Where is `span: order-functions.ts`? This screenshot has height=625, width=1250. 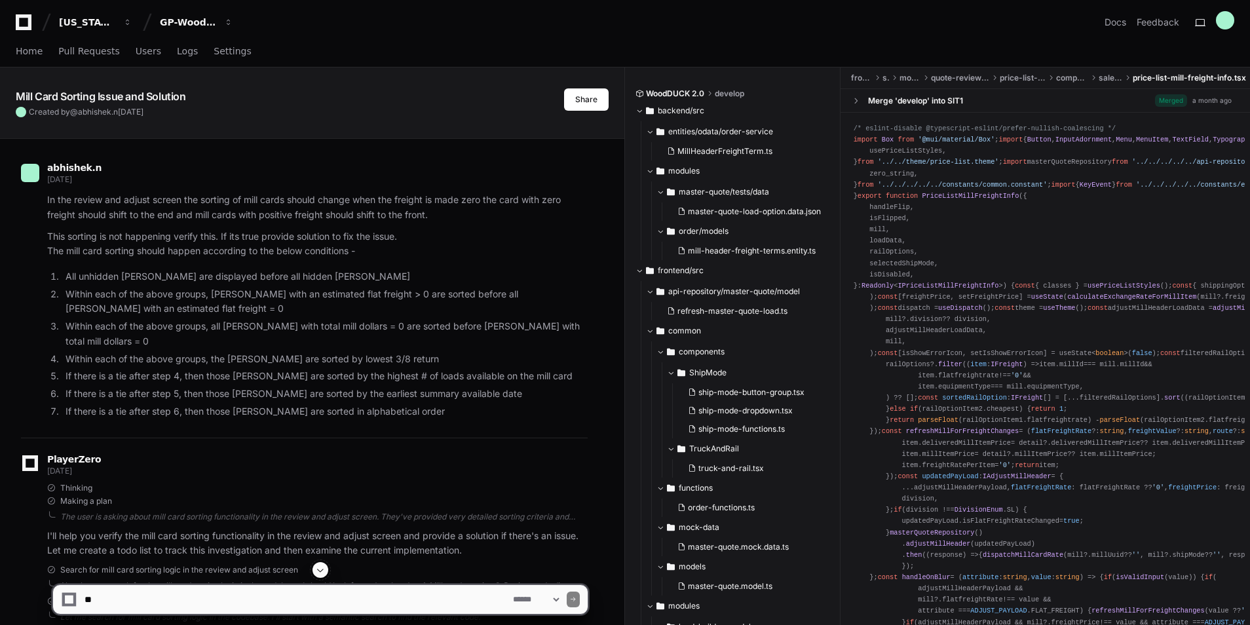
span: order-functions.ts is located at coordinates (721, 508).